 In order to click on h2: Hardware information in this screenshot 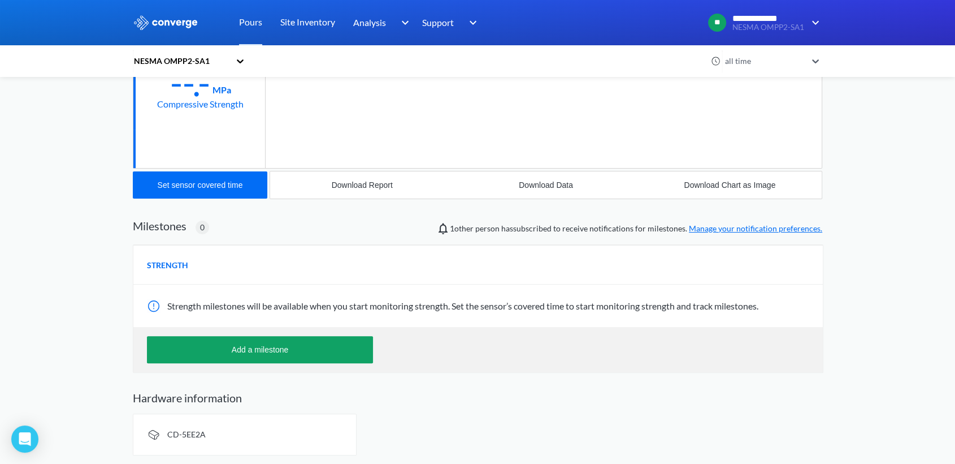, I will do `click(478, 397)`.